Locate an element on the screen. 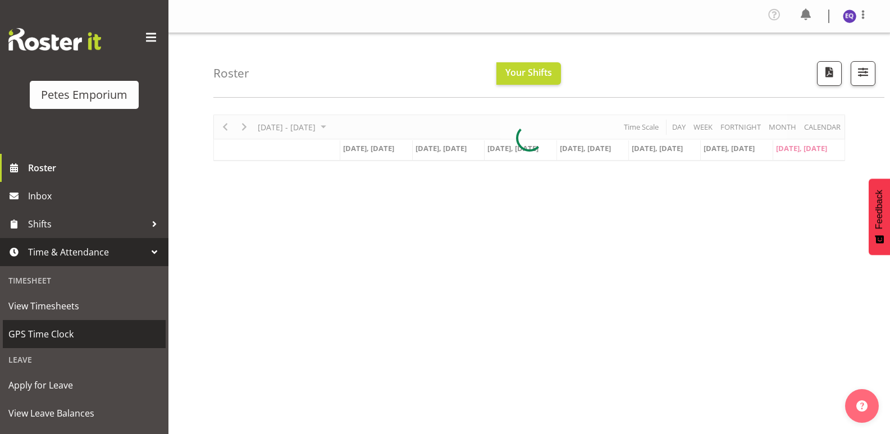 The width and height of the screenshot is (890, 434). span: Inbox is located at coordinates (95, 196).